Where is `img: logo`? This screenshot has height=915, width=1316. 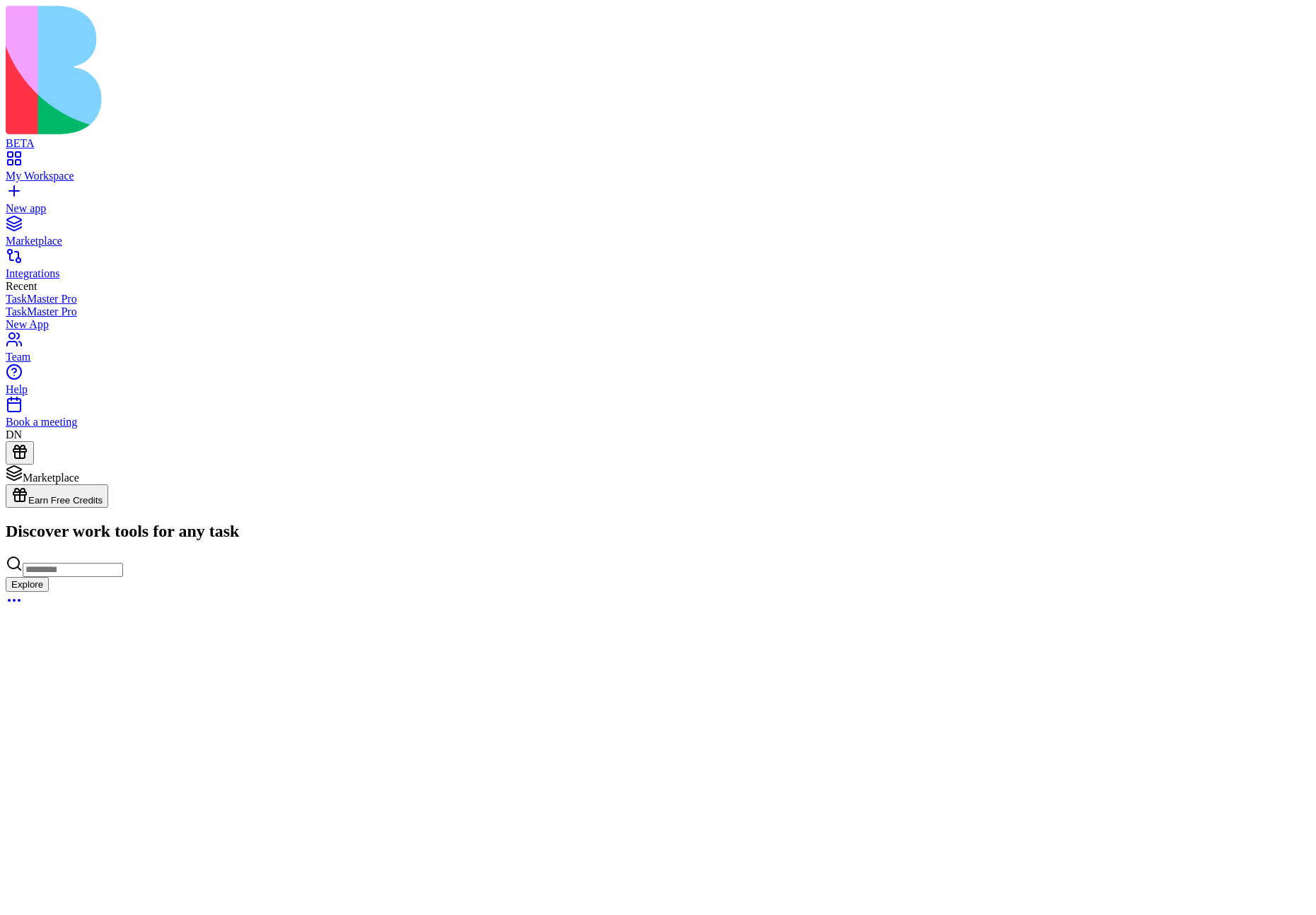
img: logo is located at coordinates (290, 70).